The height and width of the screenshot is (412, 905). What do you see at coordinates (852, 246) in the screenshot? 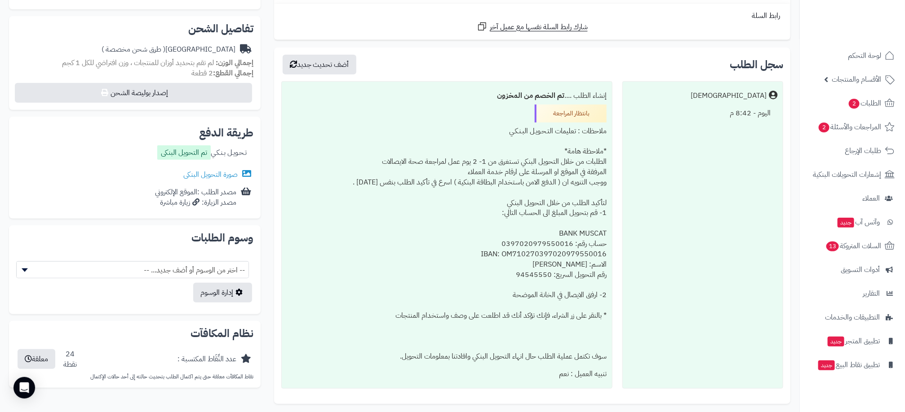
I see `a: السلات المتروكة13` at bounding box center [852, 246].